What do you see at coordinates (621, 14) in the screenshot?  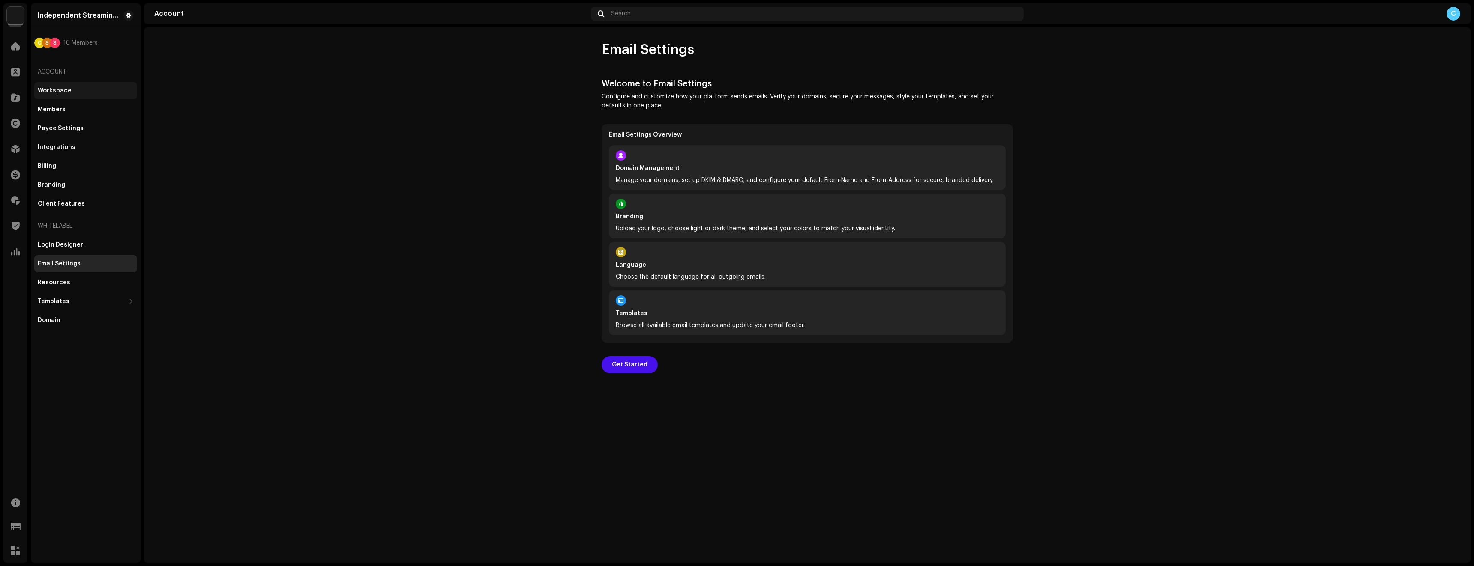 I see `span: Search` at bounding box center [621, 14].